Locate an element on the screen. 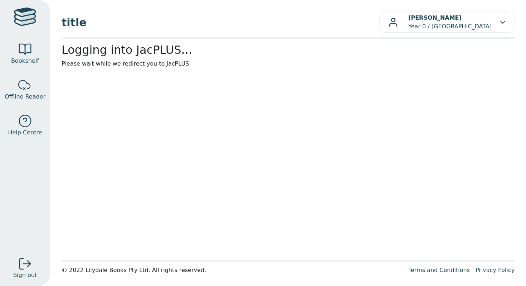 This screenshot has width=526, height=286. span: Help Centre is located at coordinates (25, 132).